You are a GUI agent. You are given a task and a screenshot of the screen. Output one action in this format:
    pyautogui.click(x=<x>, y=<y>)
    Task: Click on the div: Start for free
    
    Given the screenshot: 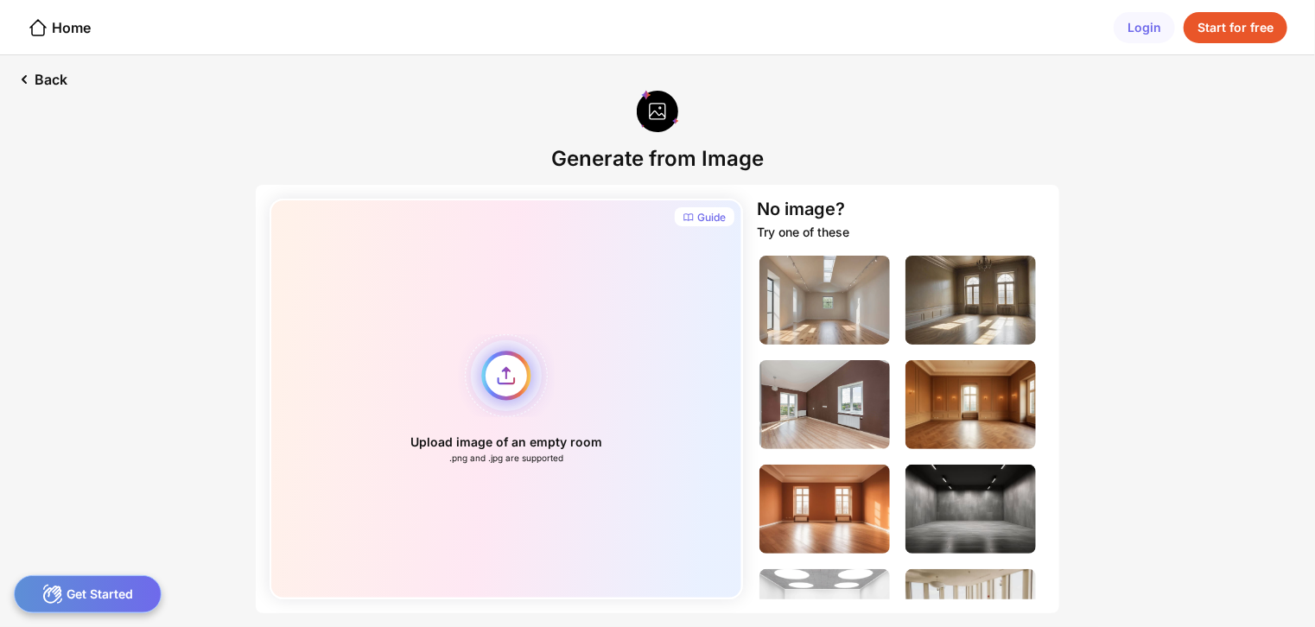 What is the action you would take?
    pyautogui.click(x=1236, y=28)
    